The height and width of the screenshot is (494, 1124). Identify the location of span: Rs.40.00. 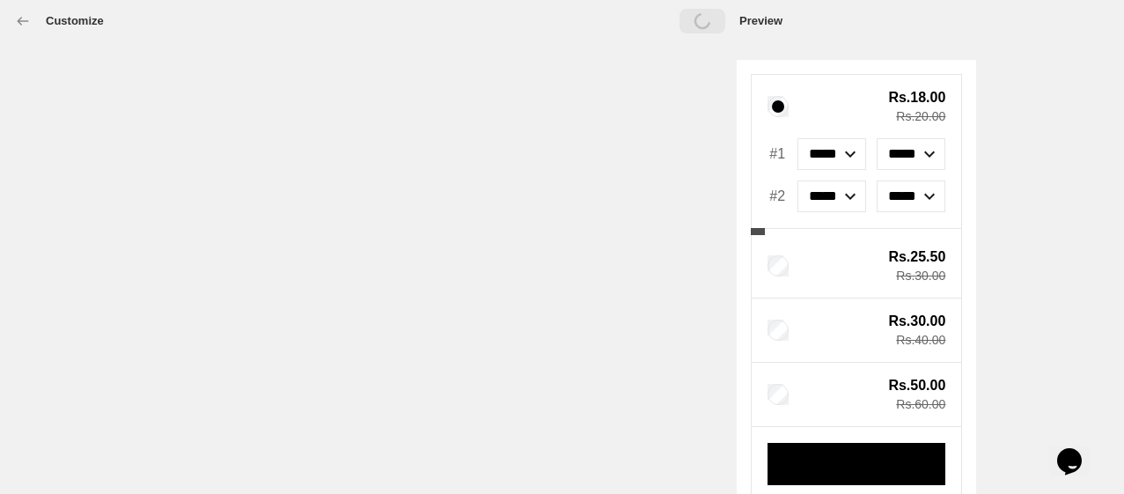
(917, 340).